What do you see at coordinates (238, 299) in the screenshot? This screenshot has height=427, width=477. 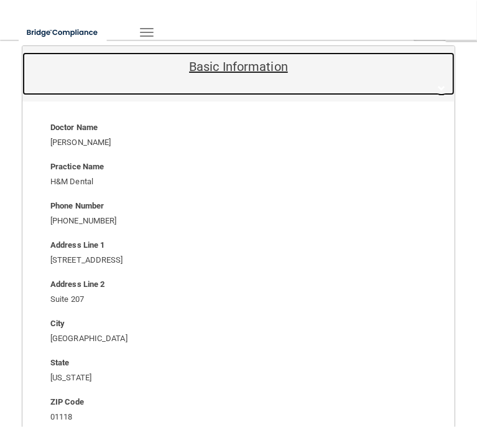 I see `p: Suite 207` at bounding box center [238, 299].